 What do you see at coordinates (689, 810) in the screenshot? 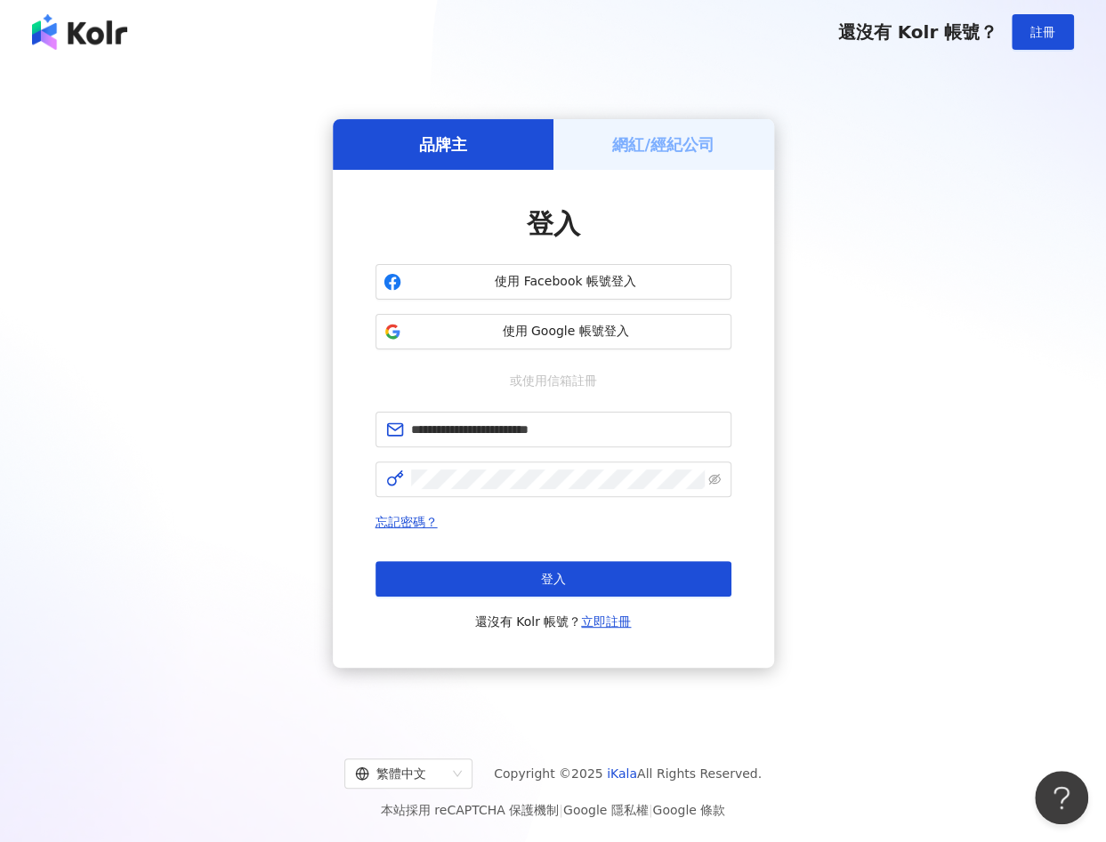
I see `a: Google 條款` at bounding box center [689, 810].